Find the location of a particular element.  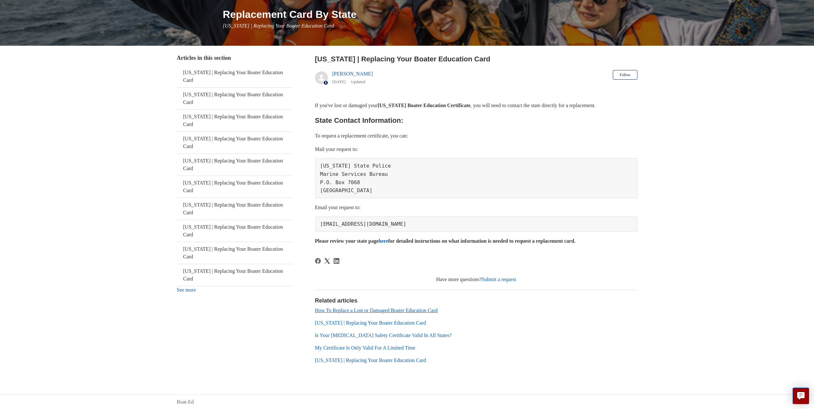

div: Have more questions? is located at coordinates (476, 280).